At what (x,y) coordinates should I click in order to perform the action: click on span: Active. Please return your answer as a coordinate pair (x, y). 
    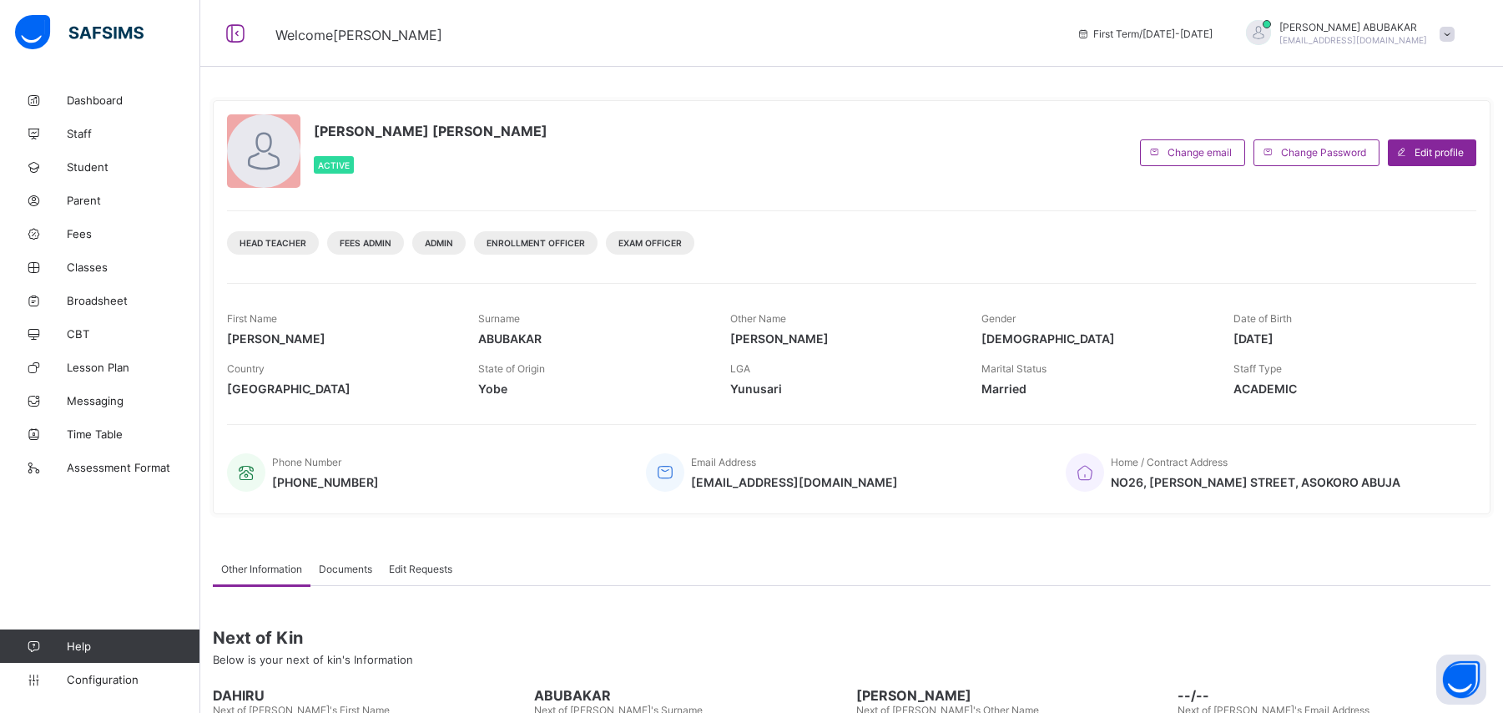
    Looking at the image, I should click on (334, 165).